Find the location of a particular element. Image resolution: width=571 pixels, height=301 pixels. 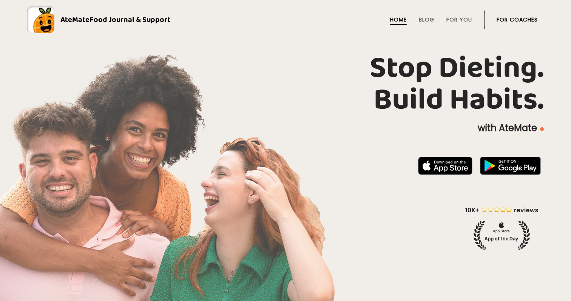

img: badge-download-apple.svg is located at coordinates (445, 166).